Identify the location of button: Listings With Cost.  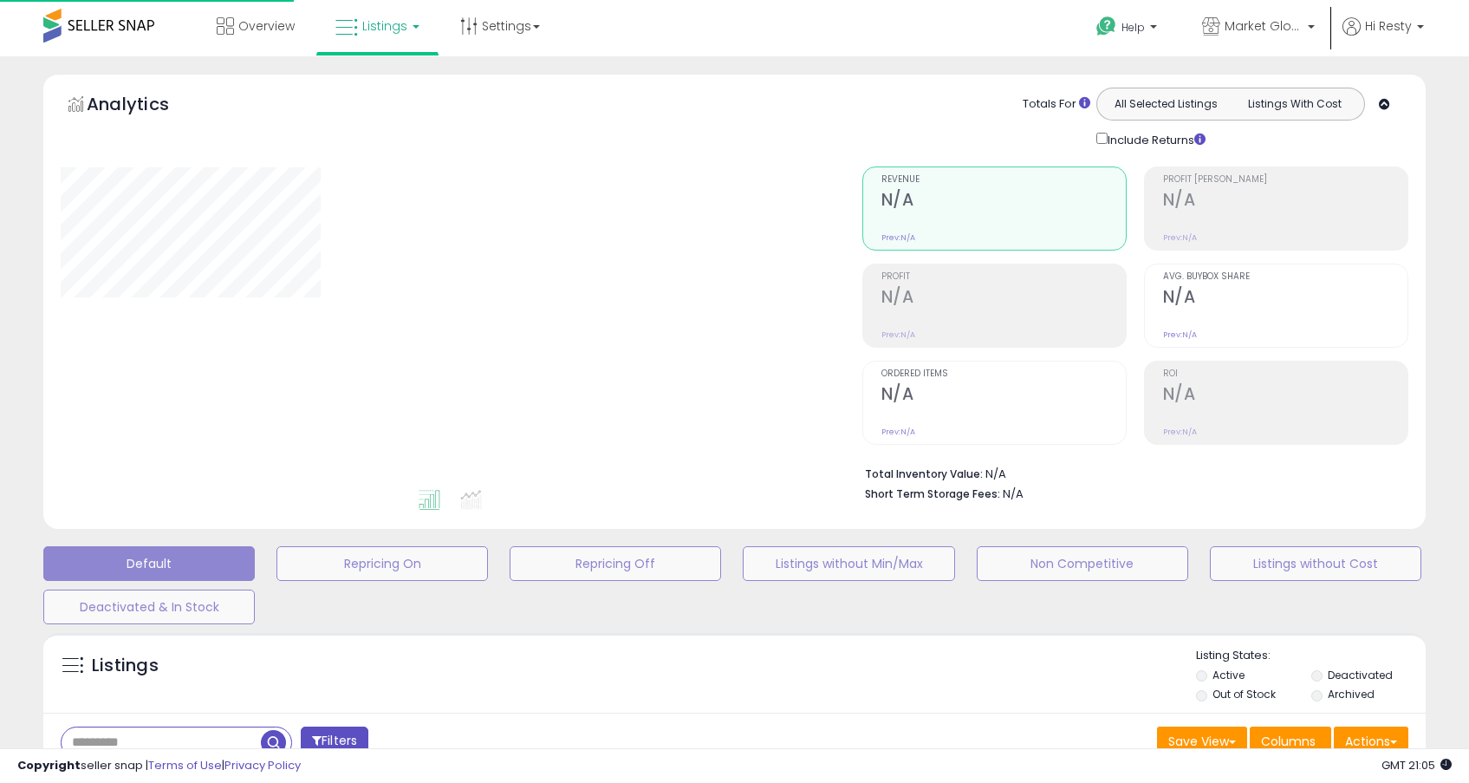
(1294, 104).